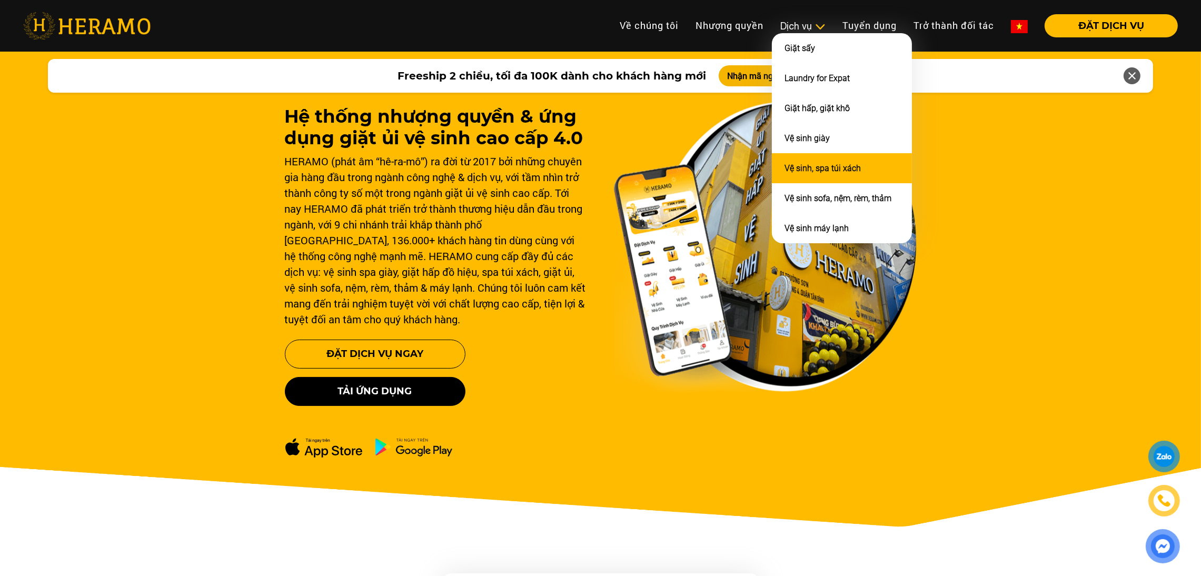 Image resolution: width=1201 pixels, height=576 pixels. What do you see at coordinates (869, 25) in the screenshot?
I see `a: Tuyển dụng` at bounding box center [869, 25].